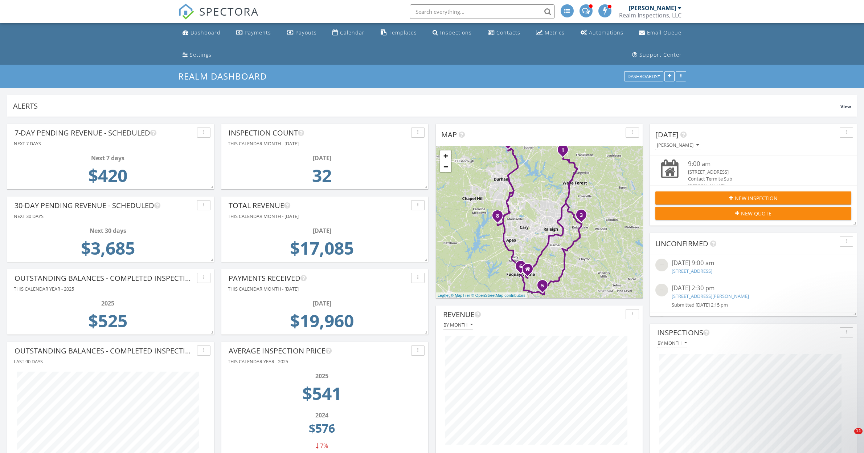 This screenshot has width=864, height=453. I want to click on a: Calendar, so click(348, 33).